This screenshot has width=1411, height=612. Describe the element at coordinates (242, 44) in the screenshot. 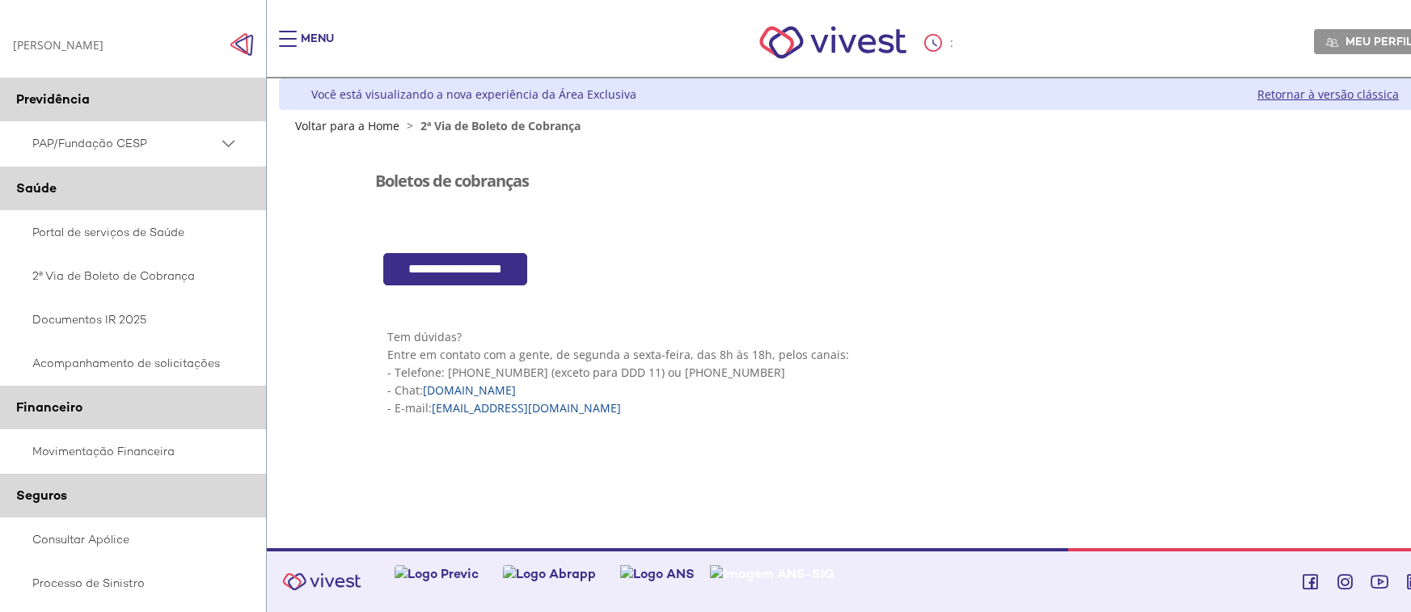

I see `img: Fechar menu` at that location.